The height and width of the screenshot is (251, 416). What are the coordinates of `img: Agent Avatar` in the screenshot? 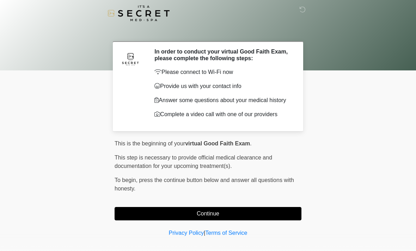 It's located at (130, 59).